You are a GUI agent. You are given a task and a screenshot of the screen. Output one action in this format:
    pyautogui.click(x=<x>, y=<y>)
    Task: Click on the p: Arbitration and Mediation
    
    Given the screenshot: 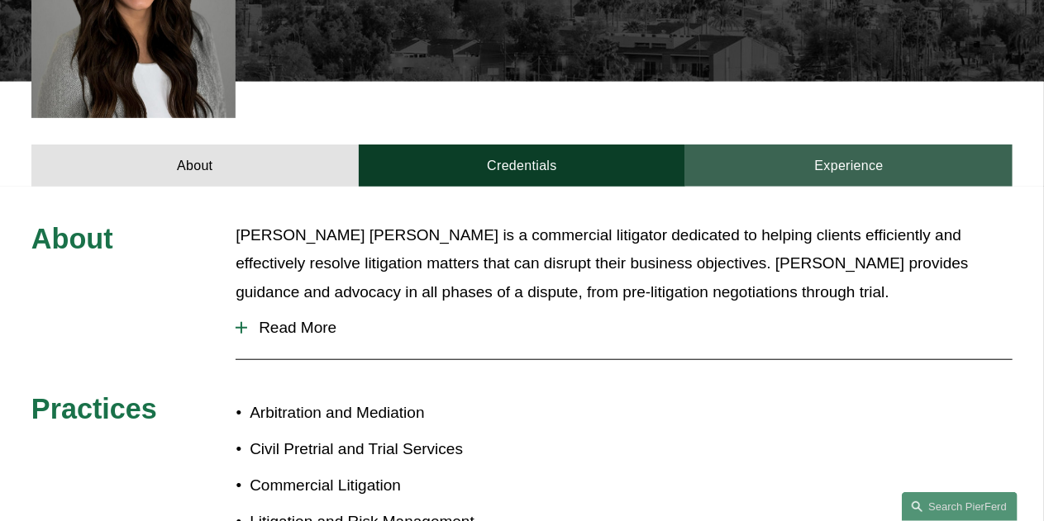 What is the action you would take?
    pyautogui.click(x=385, y=413)
    